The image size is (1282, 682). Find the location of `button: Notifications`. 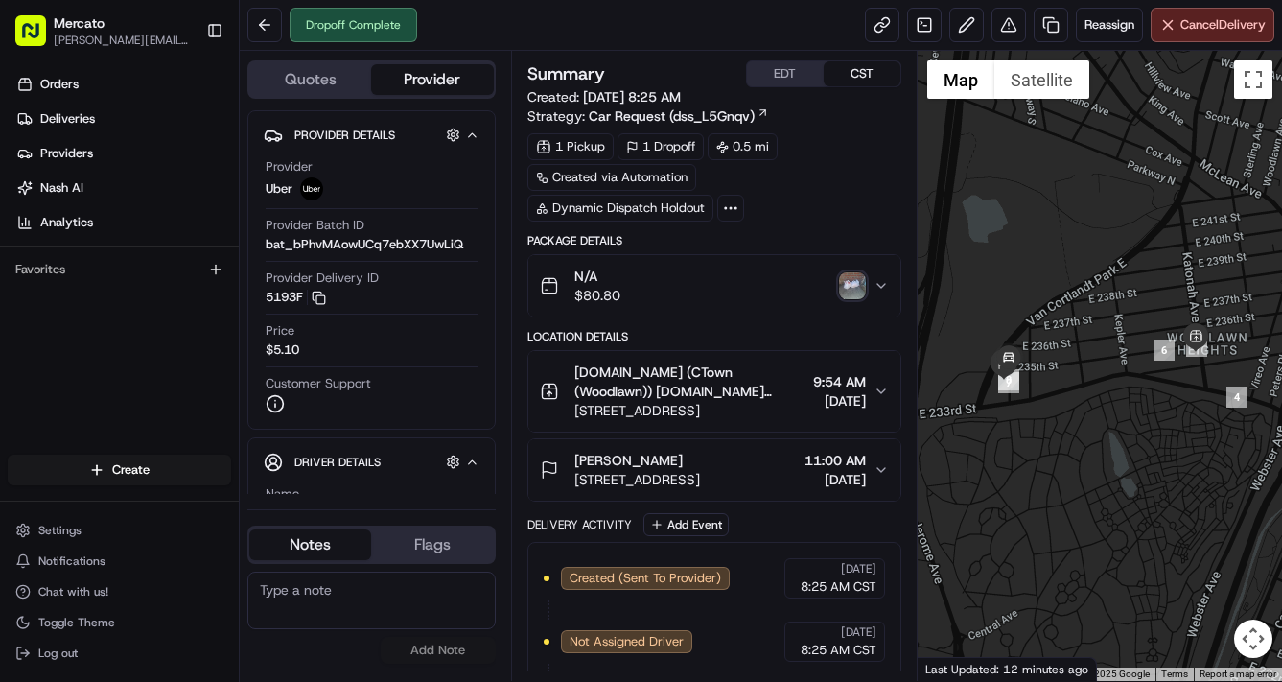

button: Notifications is located at coordinates (119, 561).